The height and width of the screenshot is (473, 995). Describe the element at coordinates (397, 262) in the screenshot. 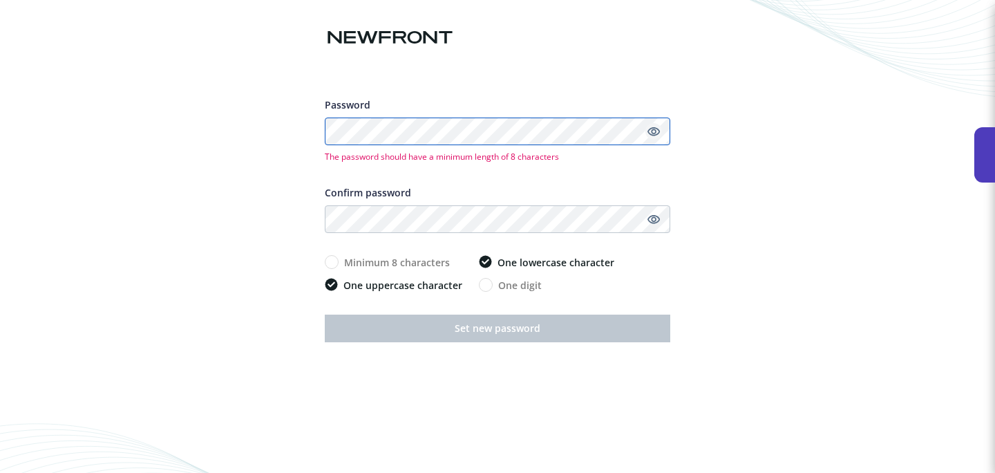

I see `span: Minimum 8 characters` at that location.